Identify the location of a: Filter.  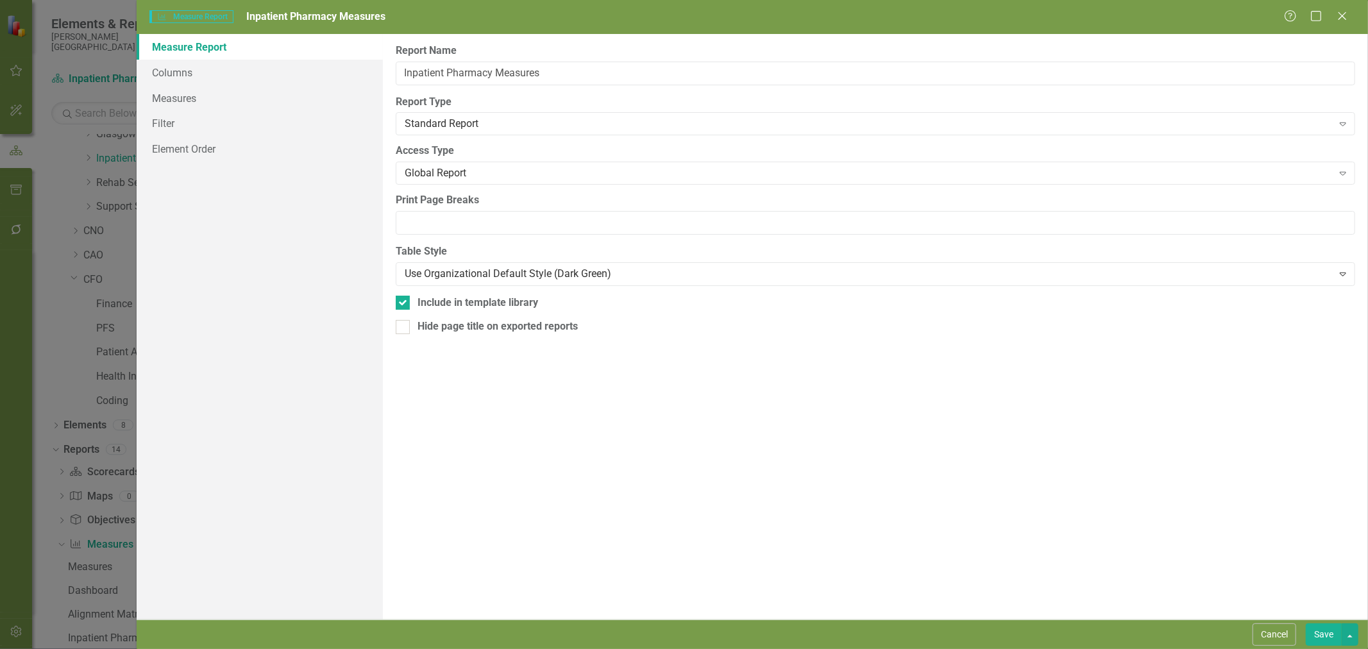
(260, 123).